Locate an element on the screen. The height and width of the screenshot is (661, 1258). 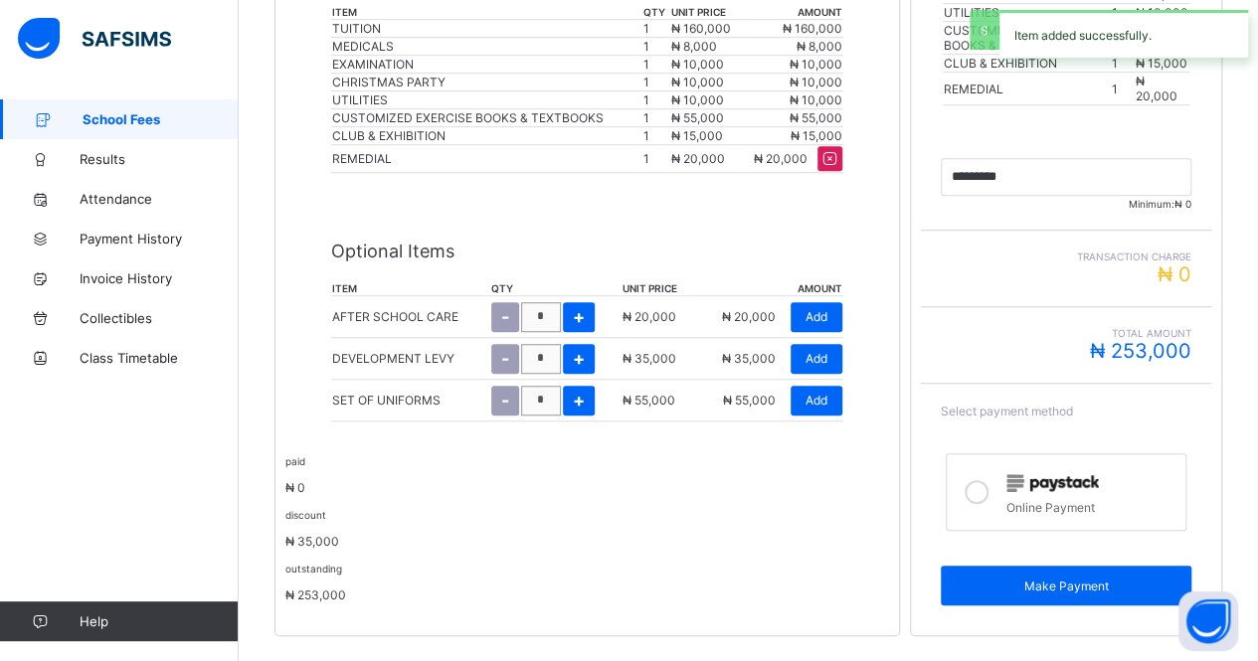
td: CLUB & EXHIBITION is located at coordinates (1026, 64).